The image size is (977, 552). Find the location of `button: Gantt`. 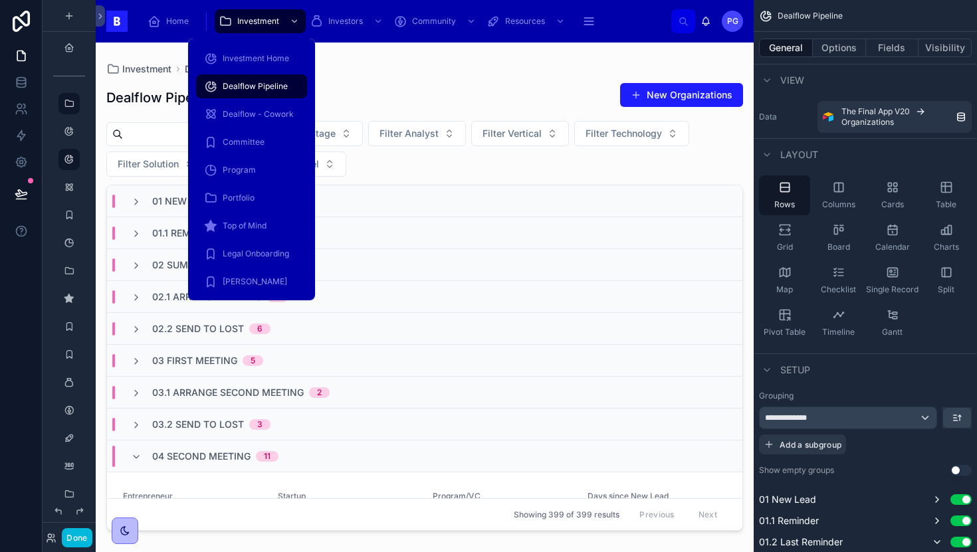

button: Gantt is located at coordinates (892, 323).